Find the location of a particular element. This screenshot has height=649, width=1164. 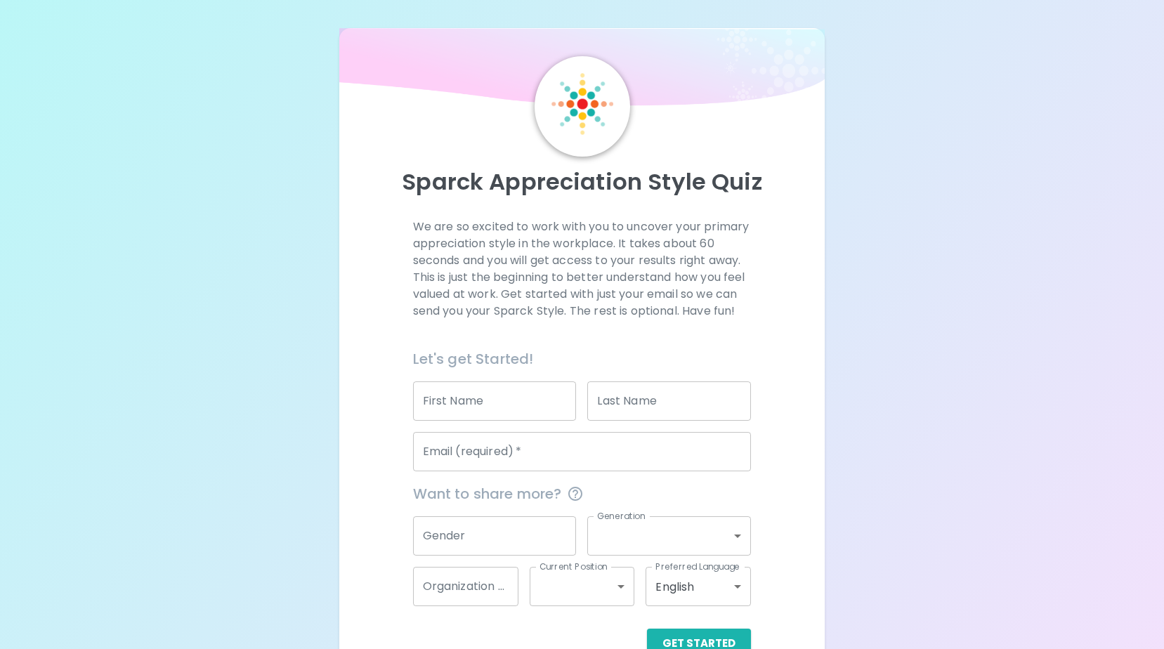

div: English is located at coordinates (699, 587).